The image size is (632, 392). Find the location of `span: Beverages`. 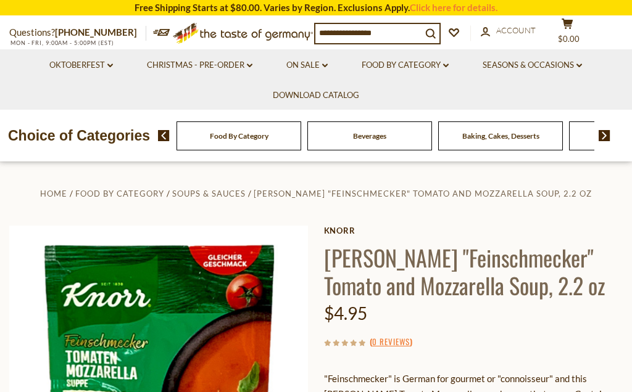

span: Beverages is located at coordinates (370, 136).